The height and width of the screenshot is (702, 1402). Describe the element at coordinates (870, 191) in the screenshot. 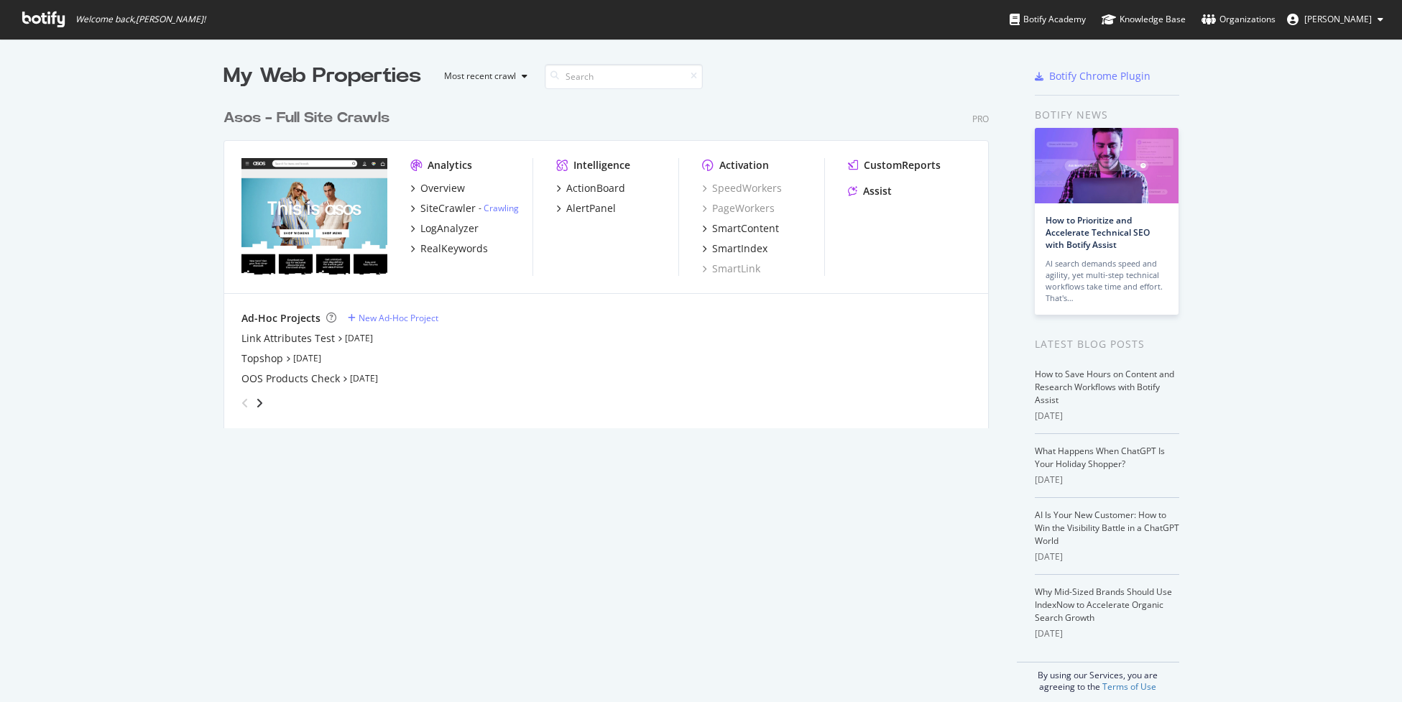

I see `a: Assist` at that location.